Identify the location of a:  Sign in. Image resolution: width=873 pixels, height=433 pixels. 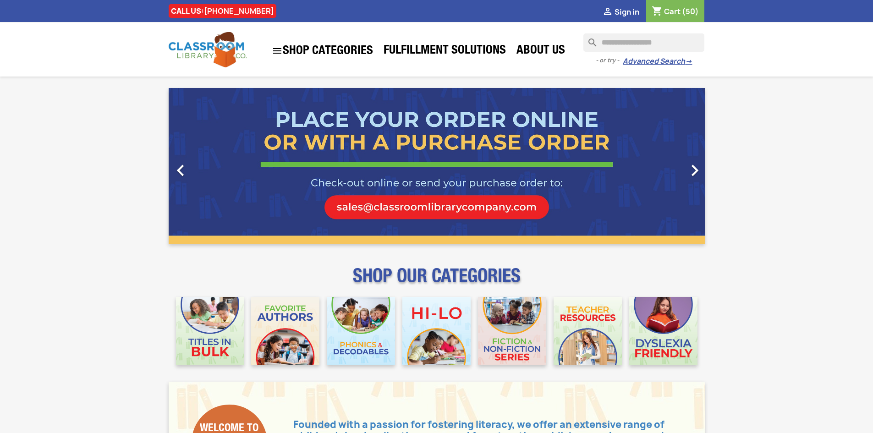
(620, 12).